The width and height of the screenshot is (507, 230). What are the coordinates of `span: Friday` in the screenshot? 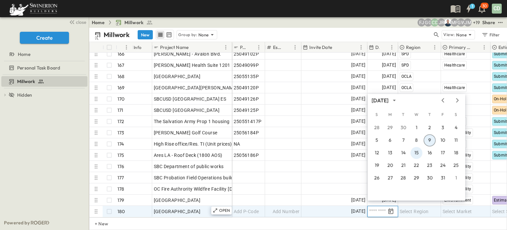 It's located at (443, 114).